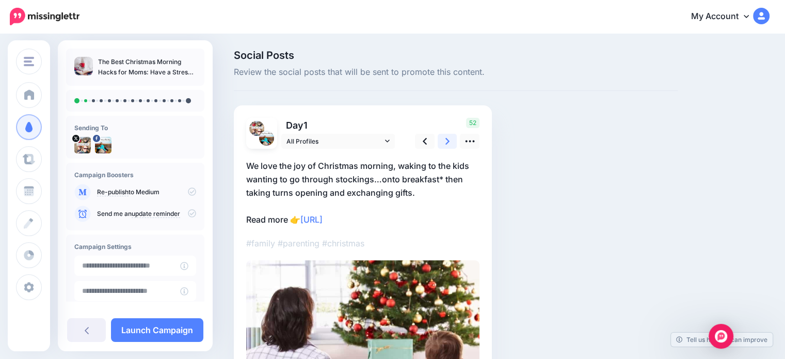  What do you see at coordinates (339, 125) in the screenshot?
I see `p: Day` at bounding box center [339, 125].